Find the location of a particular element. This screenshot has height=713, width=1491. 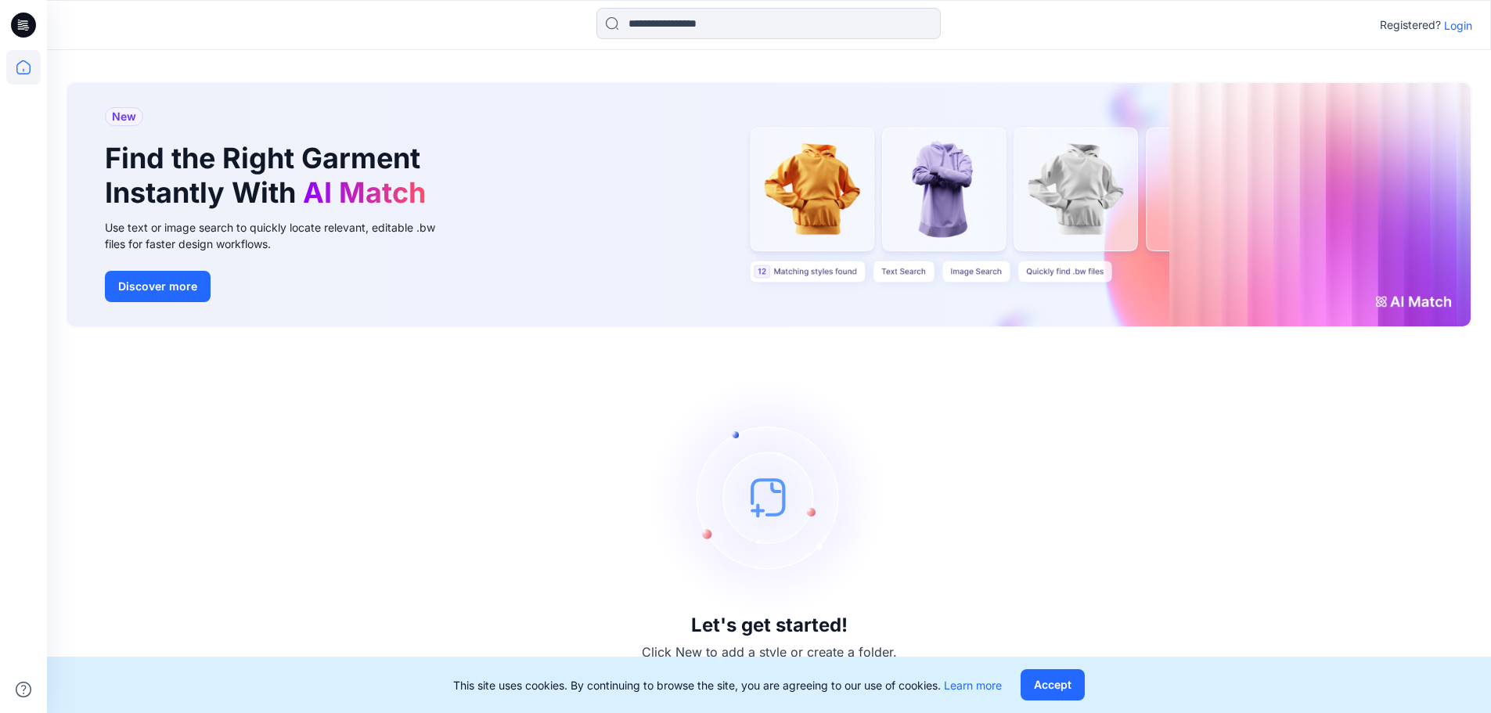

button: Accept is located at coordinates (1052, 685).